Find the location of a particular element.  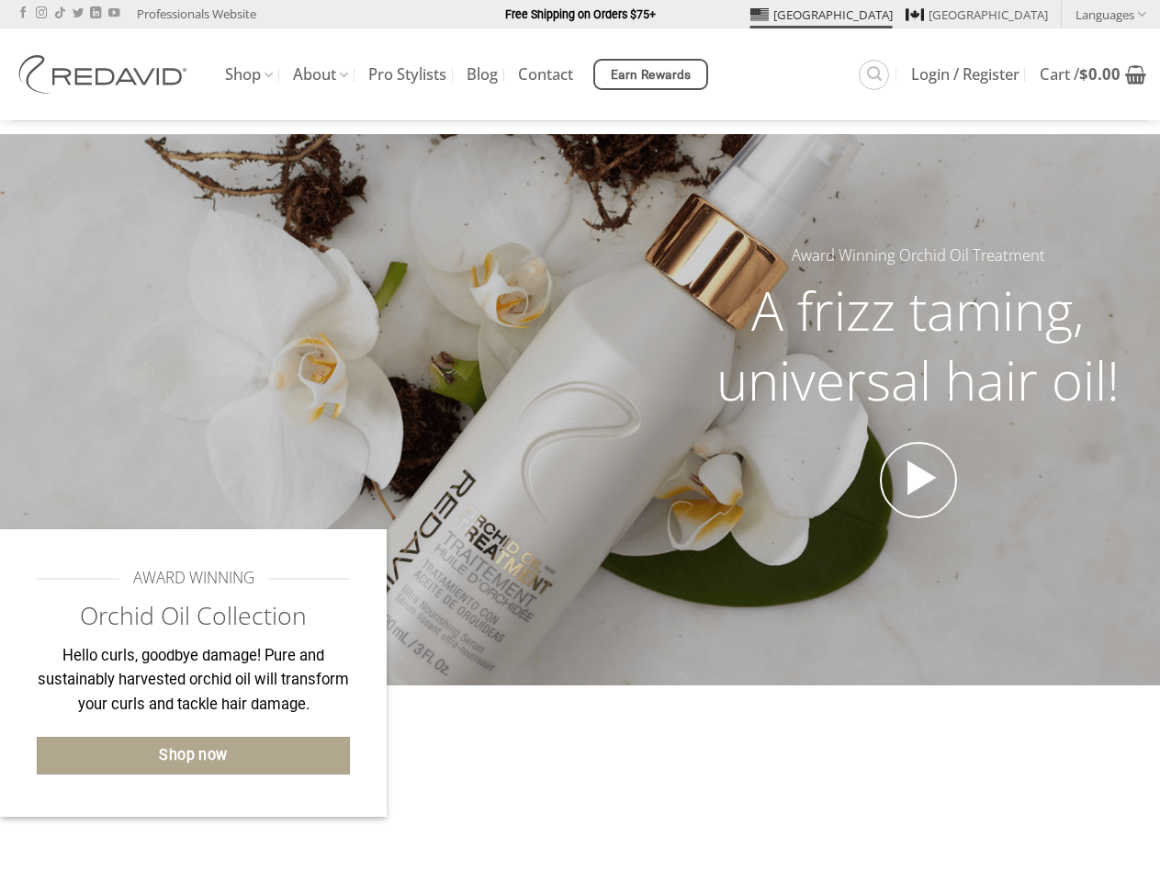

a: View cart is located at coordinates (1093, 74).